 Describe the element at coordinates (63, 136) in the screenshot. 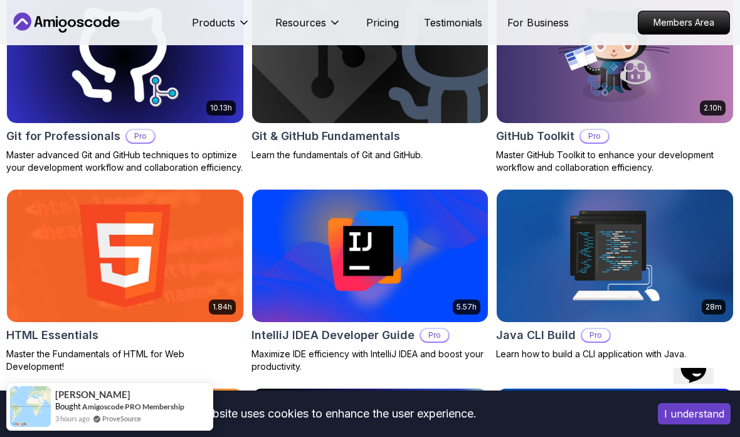

I see `h2: Git for Professionals` at that location.